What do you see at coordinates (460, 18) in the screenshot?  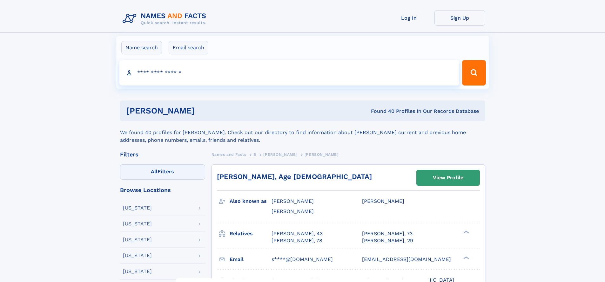 I see `a: Sign Up` at bounding box center [460, 18].